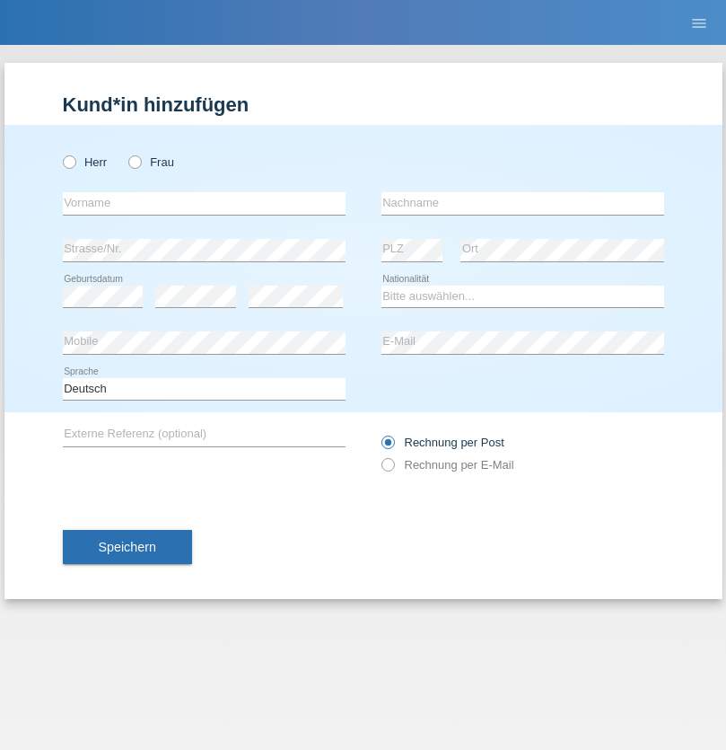 The image size is (726, 750). Describe the element at coordinates (448, 464) in the screenshot. I see `label: Rechnung per E-Mail` at that location.